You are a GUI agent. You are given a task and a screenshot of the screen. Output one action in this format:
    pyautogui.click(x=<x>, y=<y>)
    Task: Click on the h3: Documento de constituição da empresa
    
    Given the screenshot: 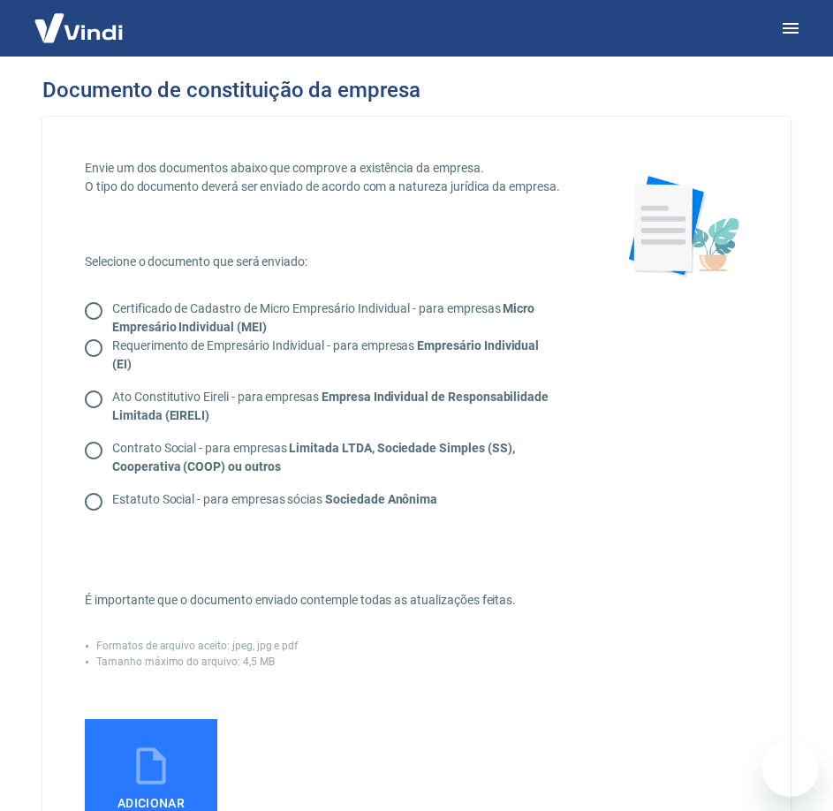 What is the action you would take?
    pyautogui.click(x=231, y=90)
    